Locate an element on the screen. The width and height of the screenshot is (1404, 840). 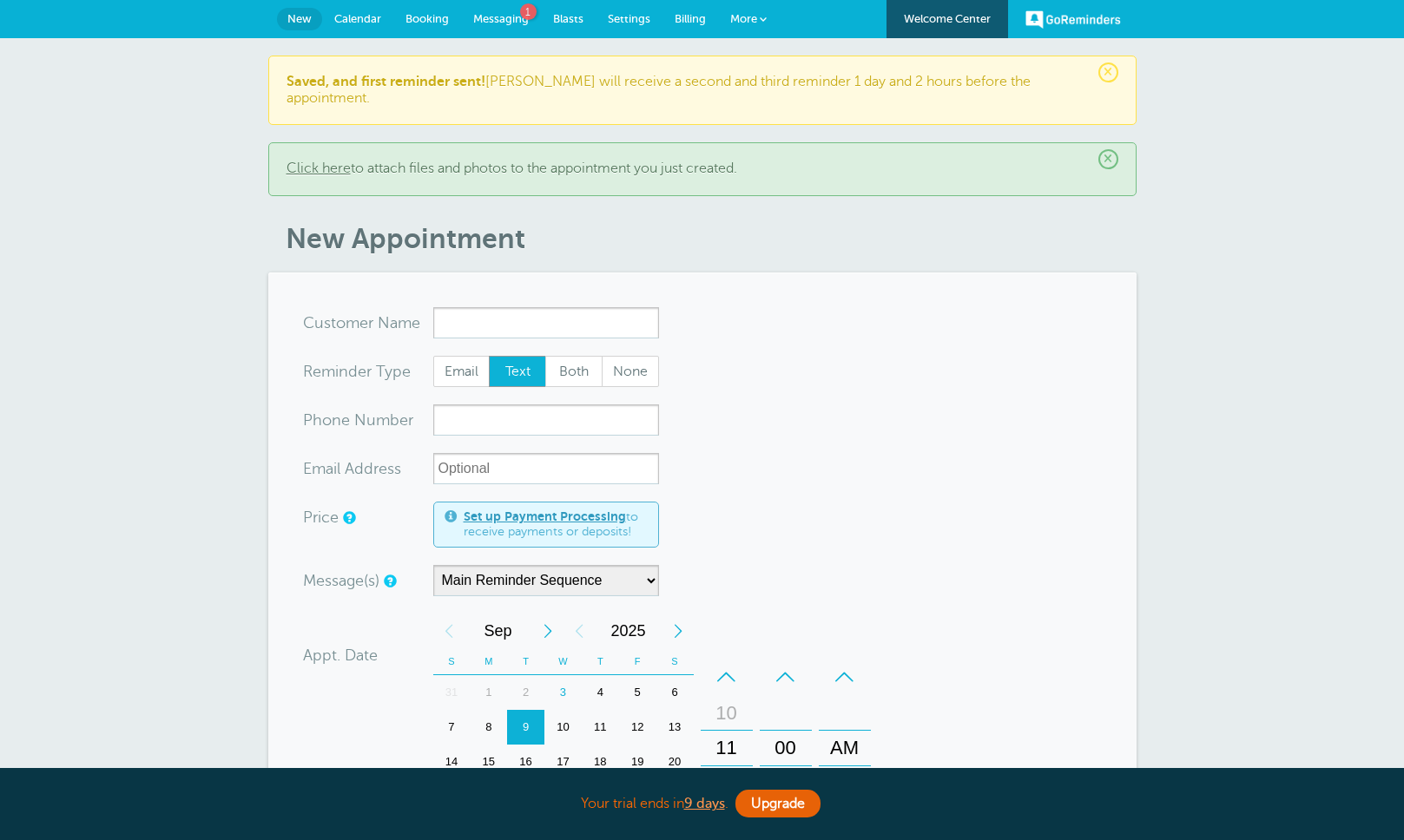
div: 5 is located at coordinates (638, 693).